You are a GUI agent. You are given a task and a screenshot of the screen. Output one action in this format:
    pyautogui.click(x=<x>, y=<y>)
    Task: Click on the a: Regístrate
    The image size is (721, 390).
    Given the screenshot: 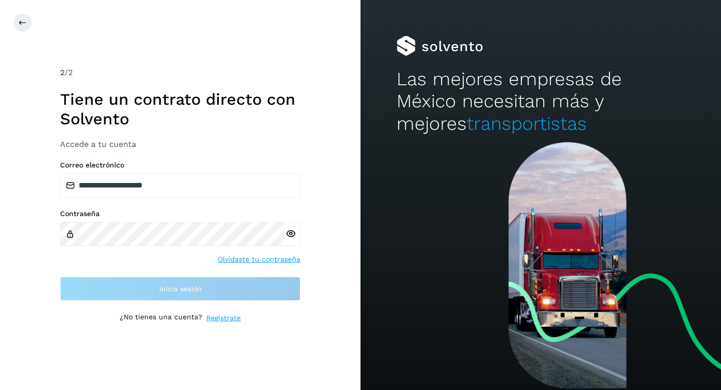 What is the action you would take?
    pyautogui.click(x=223, y=317)
    